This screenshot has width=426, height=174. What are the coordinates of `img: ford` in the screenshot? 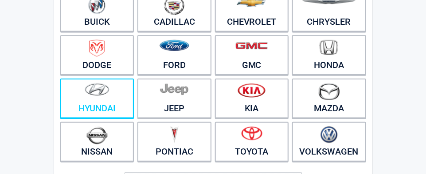 It's located at (174, 46).